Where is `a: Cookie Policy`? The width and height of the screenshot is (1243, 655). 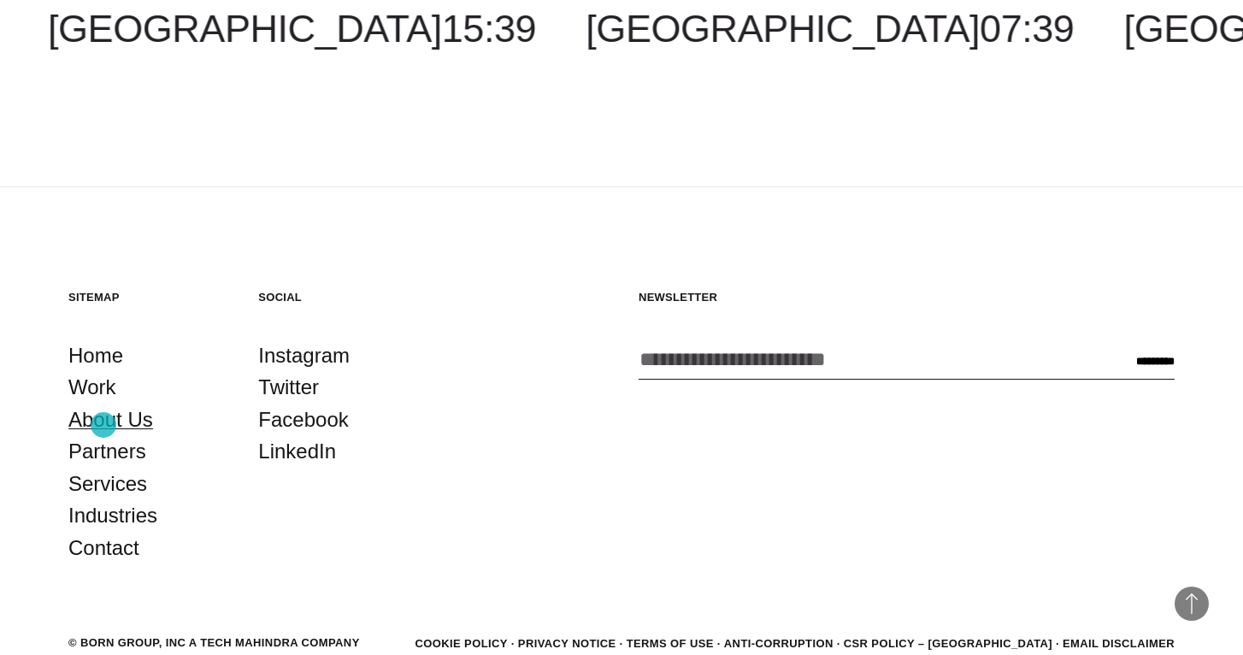
a: Cookie Policy is located at coordinates (461, 643).